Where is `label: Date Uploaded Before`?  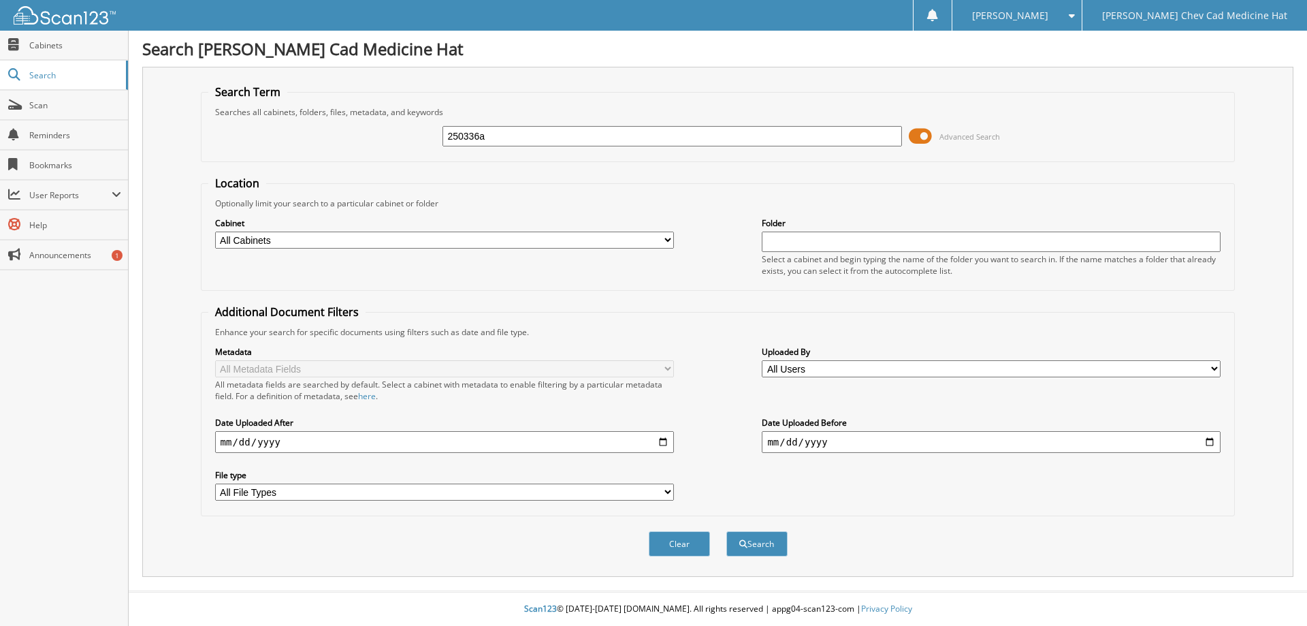
label: Date Uploaded Before is located at coordinates (991, 422).